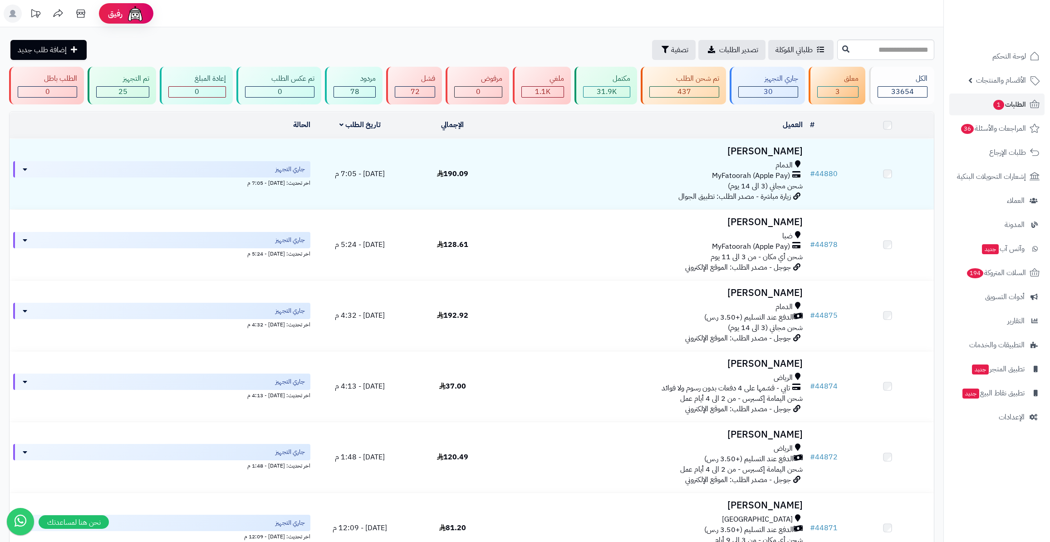  What do you see at coordinates (768, 92) in the screenshot?
I see `div: 30` at bounding box center [768, 92].